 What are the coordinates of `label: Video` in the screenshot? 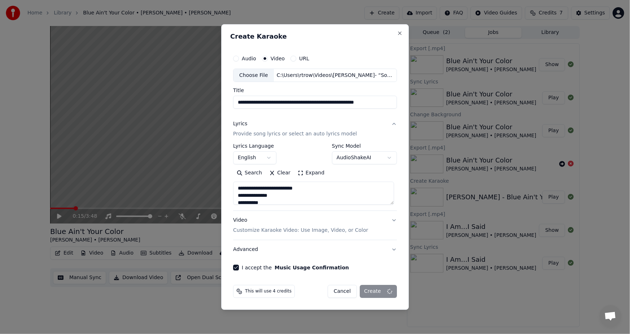 It's located at (278, 58).